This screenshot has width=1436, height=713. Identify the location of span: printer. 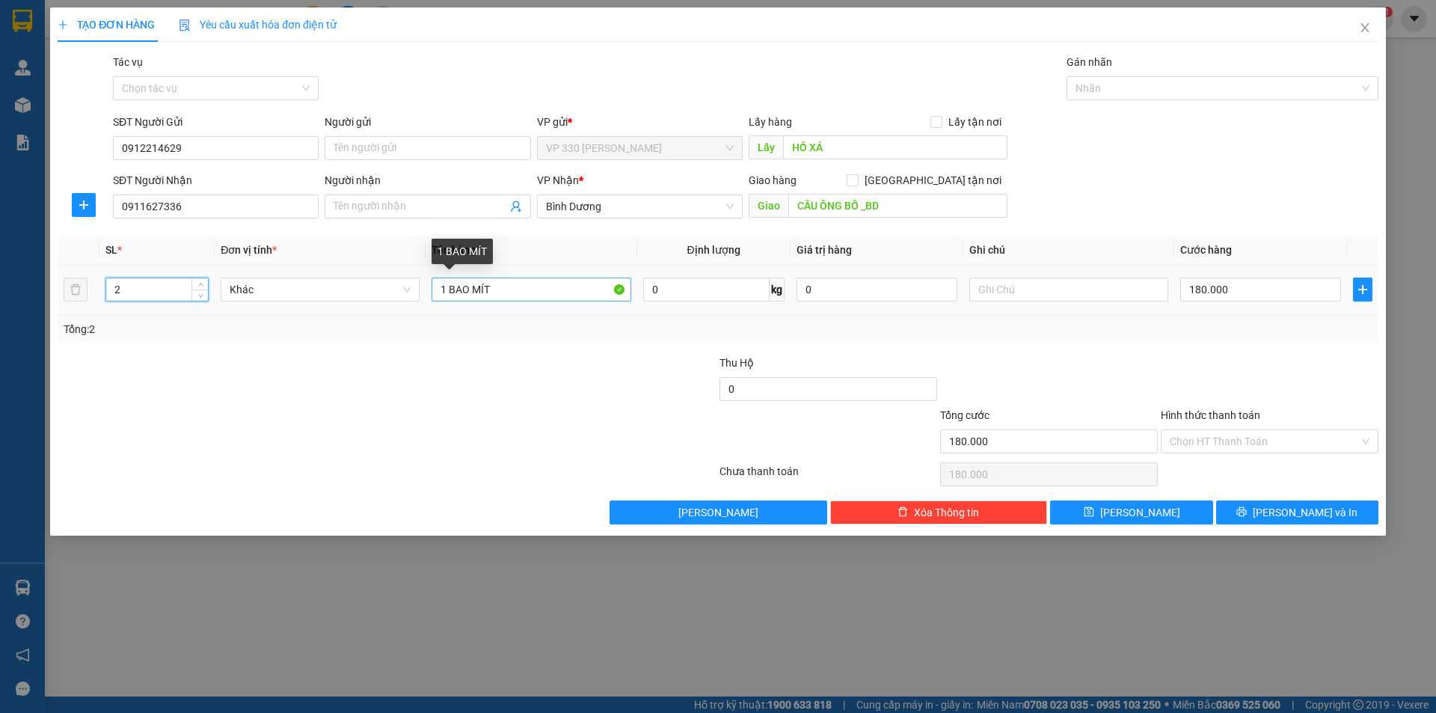
(1241, 512).